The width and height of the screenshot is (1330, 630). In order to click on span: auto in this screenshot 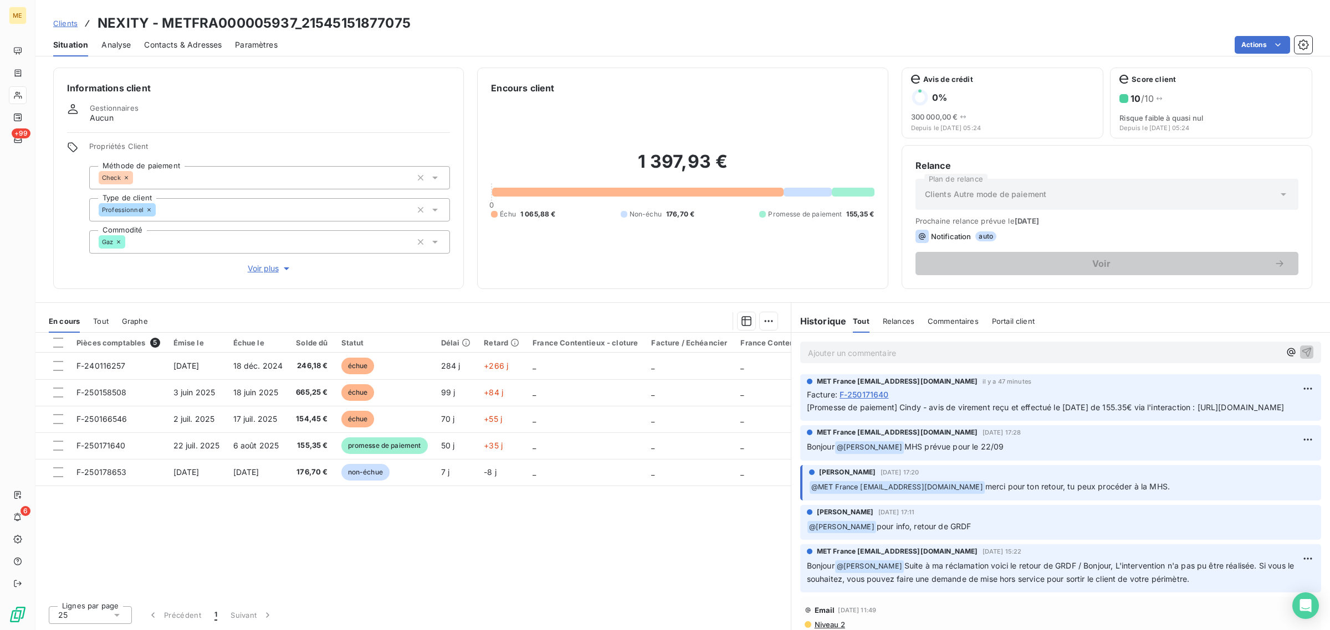, I will do `click(986, 237)`.